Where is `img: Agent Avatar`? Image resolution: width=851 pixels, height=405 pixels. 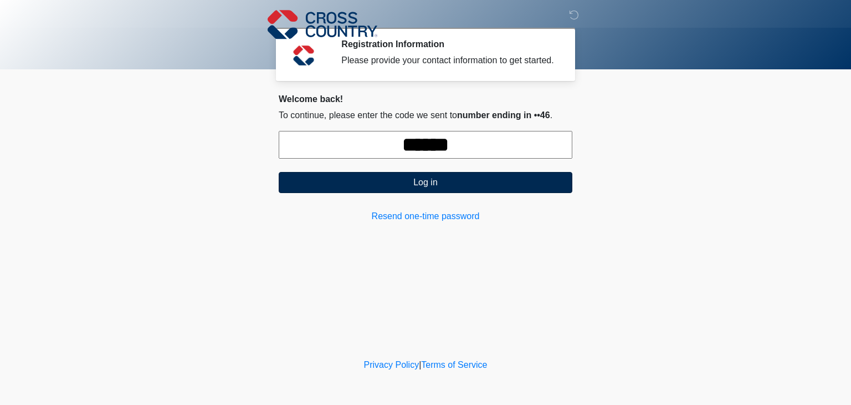
img: Agent Avatar is located at coordinates (304, 55).